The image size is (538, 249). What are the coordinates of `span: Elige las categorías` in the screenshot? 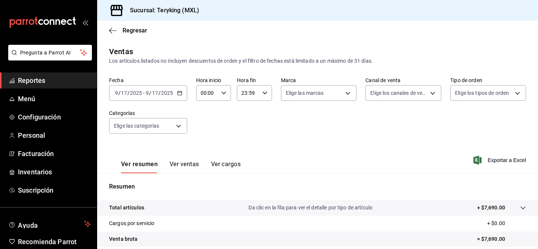 It's located at (137, 126).